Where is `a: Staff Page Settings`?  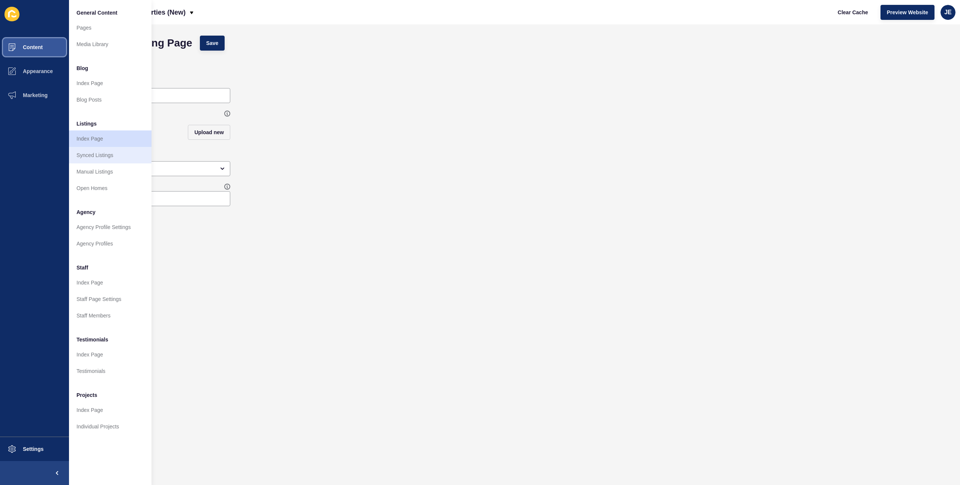 a: Staff Page Settings is located at coordinates (110, 299).